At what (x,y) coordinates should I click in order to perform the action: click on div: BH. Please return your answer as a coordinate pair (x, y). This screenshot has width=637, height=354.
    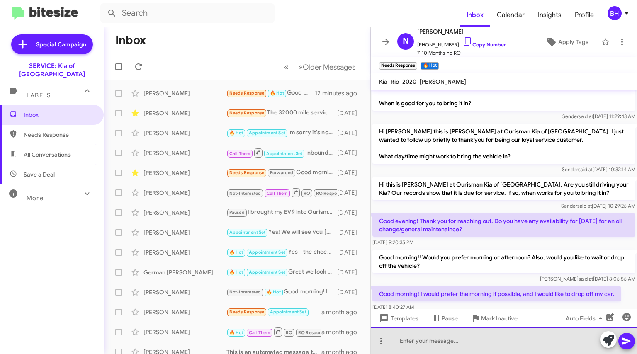
    Looking at the image, I should click on (614, 13).